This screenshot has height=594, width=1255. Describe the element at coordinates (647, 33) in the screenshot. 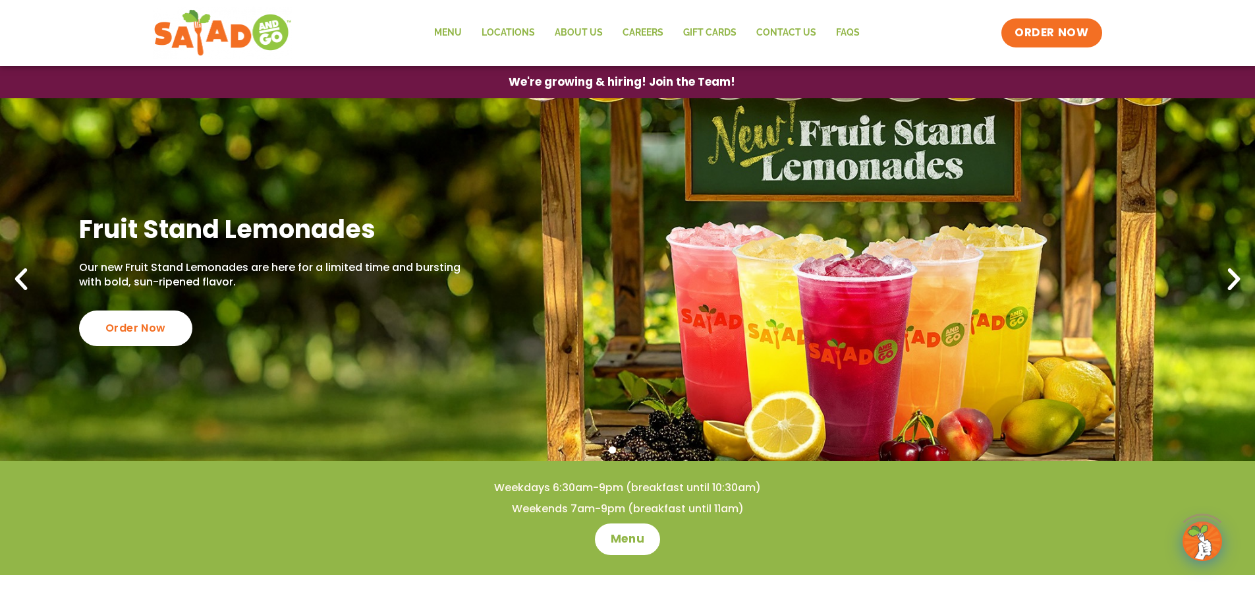

I see `nav: Menu` at that location.